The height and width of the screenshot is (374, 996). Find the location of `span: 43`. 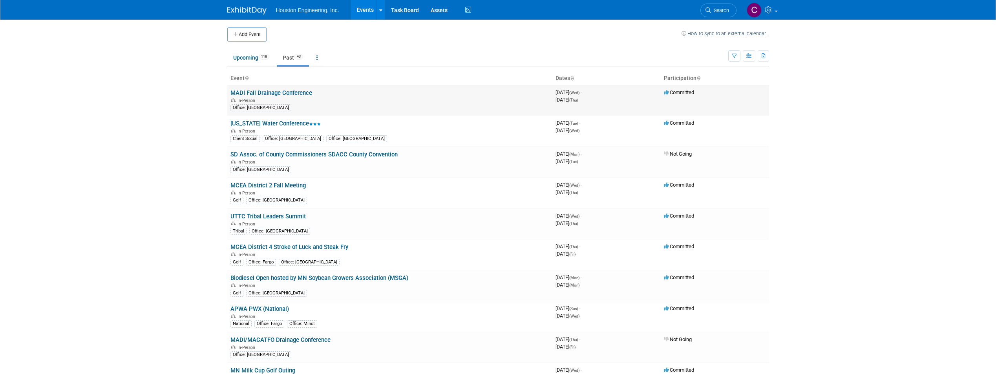

span: 43 is located at coordinates (299, 57).